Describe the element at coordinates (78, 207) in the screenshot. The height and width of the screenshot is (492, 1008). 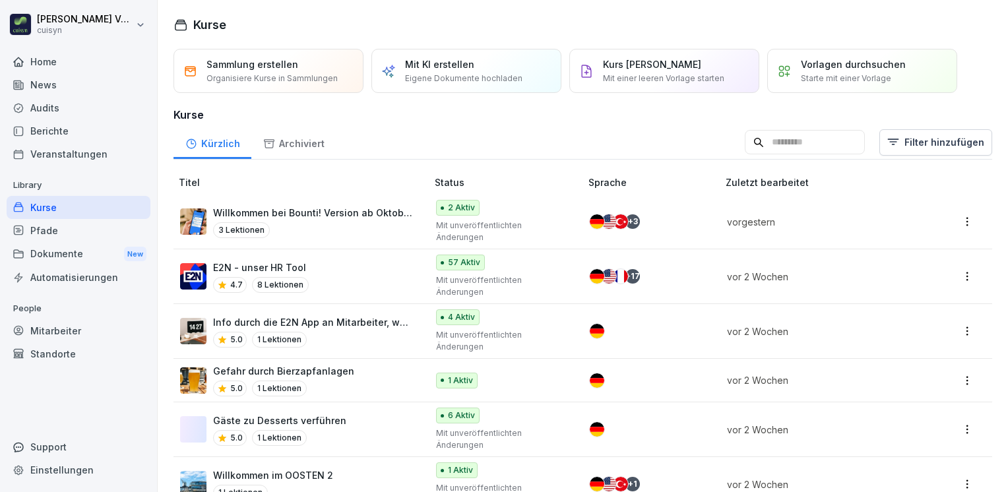
I see `a: Kurse` at that location.